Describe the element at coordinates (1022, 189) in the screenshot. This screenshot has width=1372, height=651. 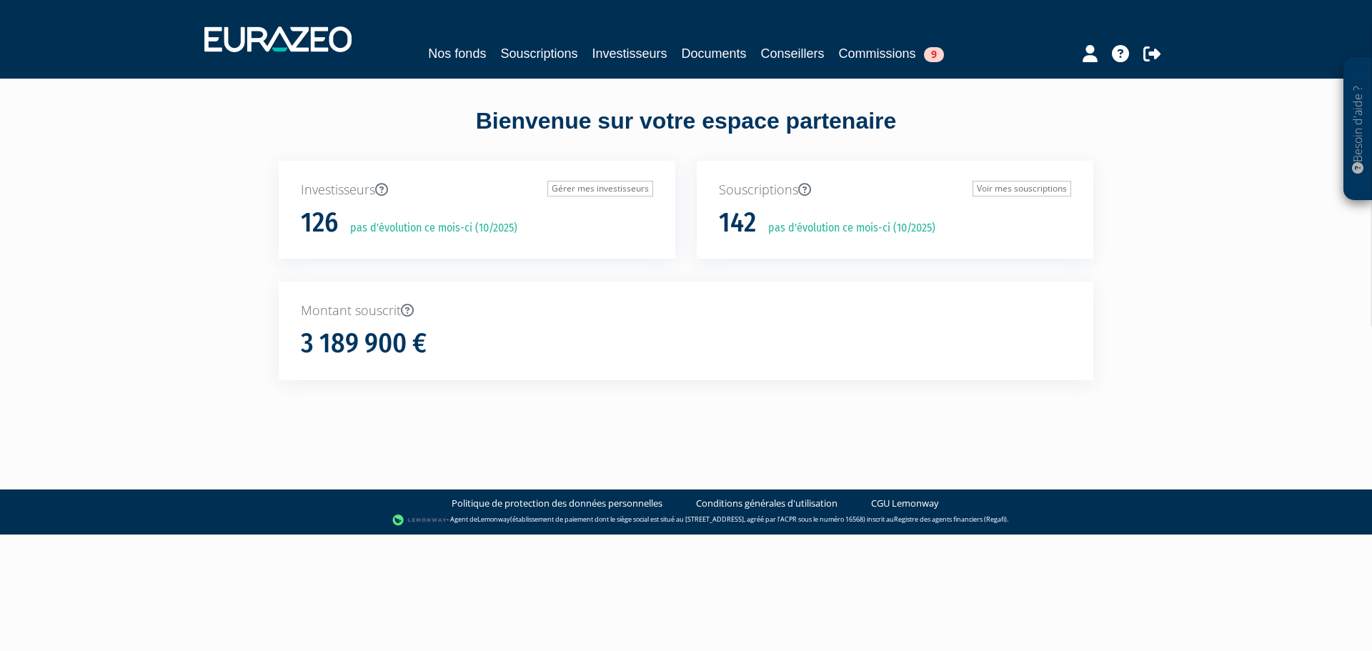
I see `a: Voir mes souscriptions` at that location.